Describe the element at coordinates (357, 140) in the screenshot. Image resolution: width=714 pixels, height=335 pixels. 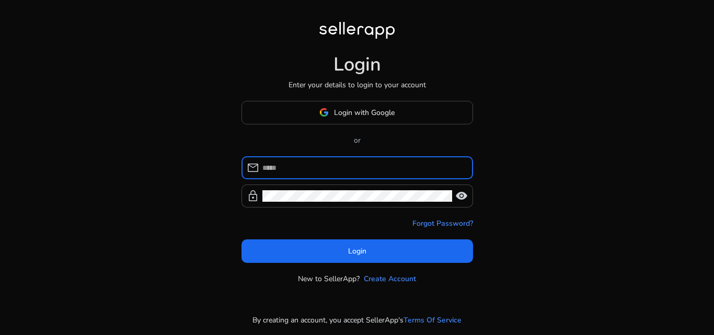
I see `p: or` at that location.